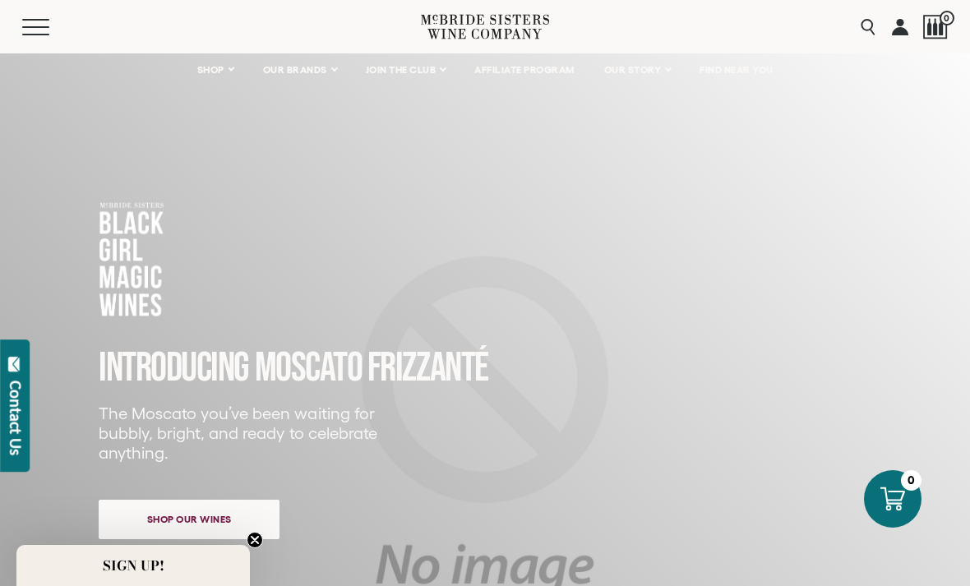  I want to click on a: SHOP, so click(215, 70).